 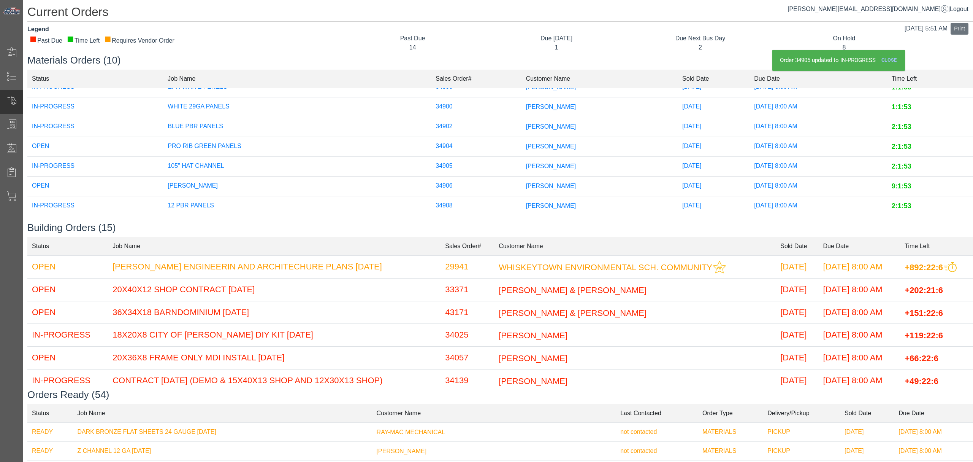 I want to click on td: BLUE PBR PANELS, so click(x=297, y=127).